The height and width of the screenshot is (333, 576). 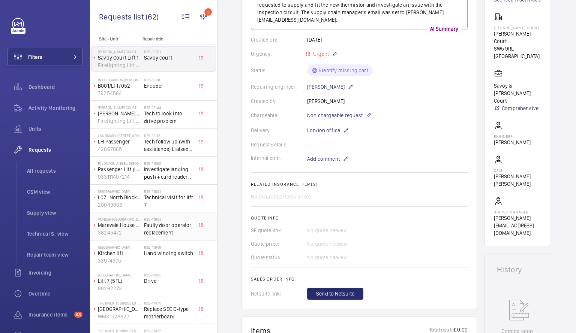 What do you see at coordinates (517, 212) in the screenshot?
I see `p: Supply manager` at bounding box center [517, 212].